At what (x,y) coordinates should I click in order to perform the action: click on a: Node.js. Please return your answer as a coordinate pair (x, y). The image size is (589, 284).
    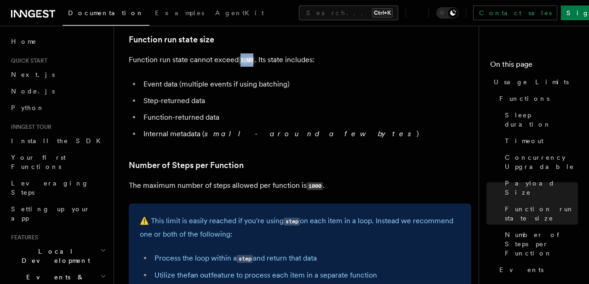
    Looking at the image, I should click on (58, 91).